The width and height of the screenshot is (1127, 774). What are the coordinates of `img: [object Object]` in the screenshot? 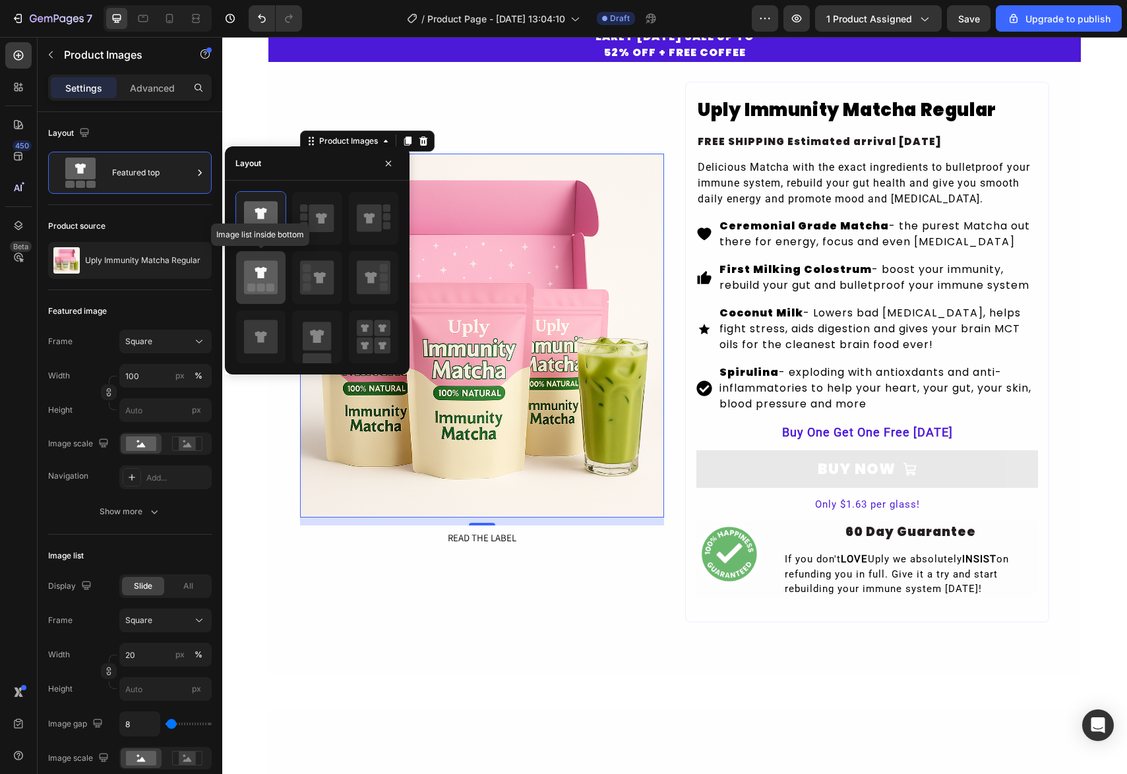 It's located at (507, 517).